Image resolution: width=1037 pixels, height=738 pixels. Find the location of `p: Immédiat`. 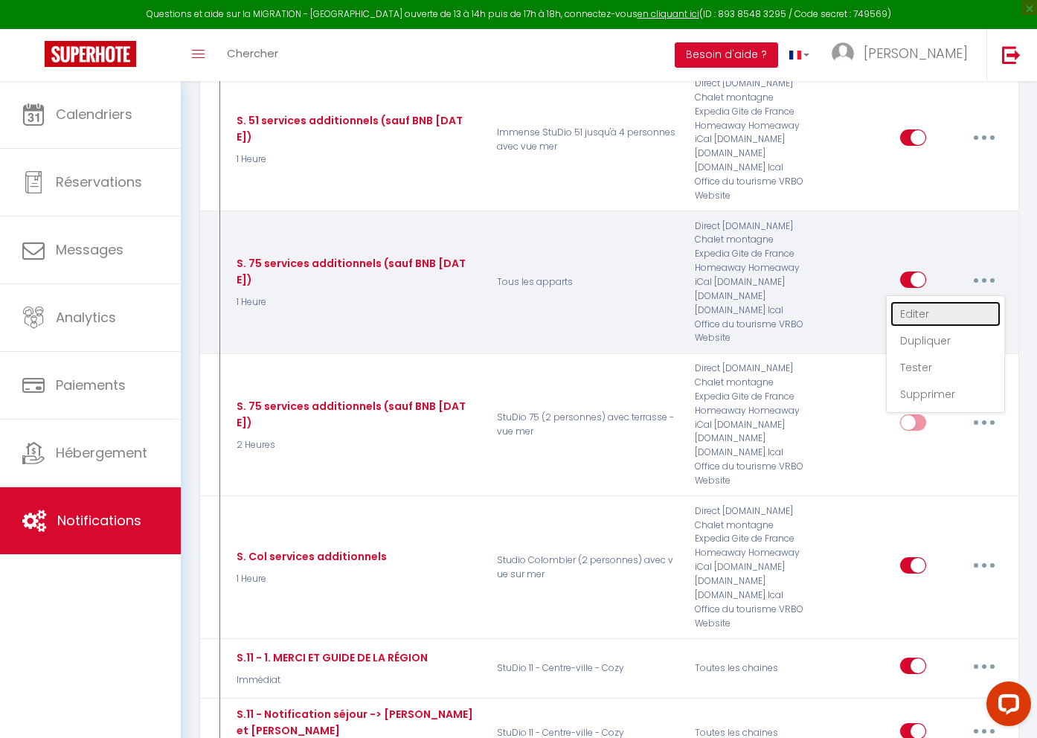

p: Immédiat is located at coordinates (330, 680).